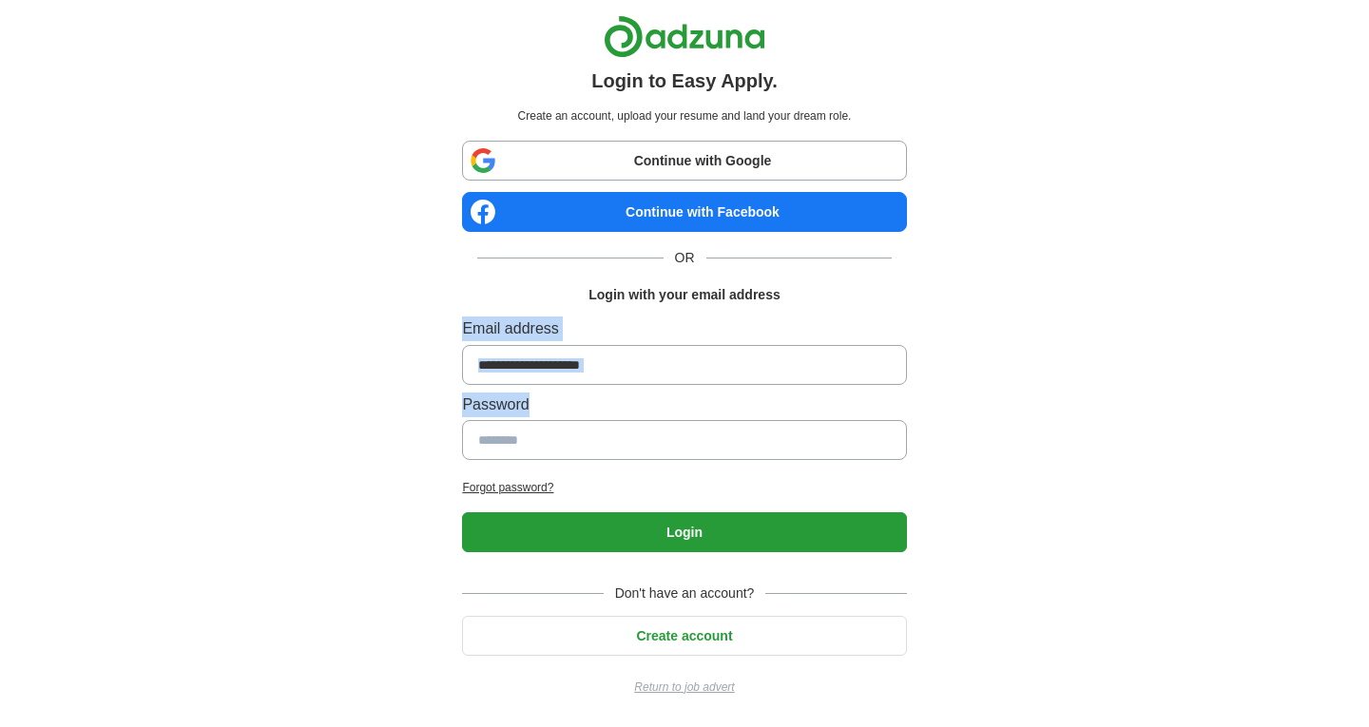 Image resolution: width=1369 pixels, height=727 pixels. Describe the element at coordinates (684, 532) in the screenshot. I see `button: Login` at that location.